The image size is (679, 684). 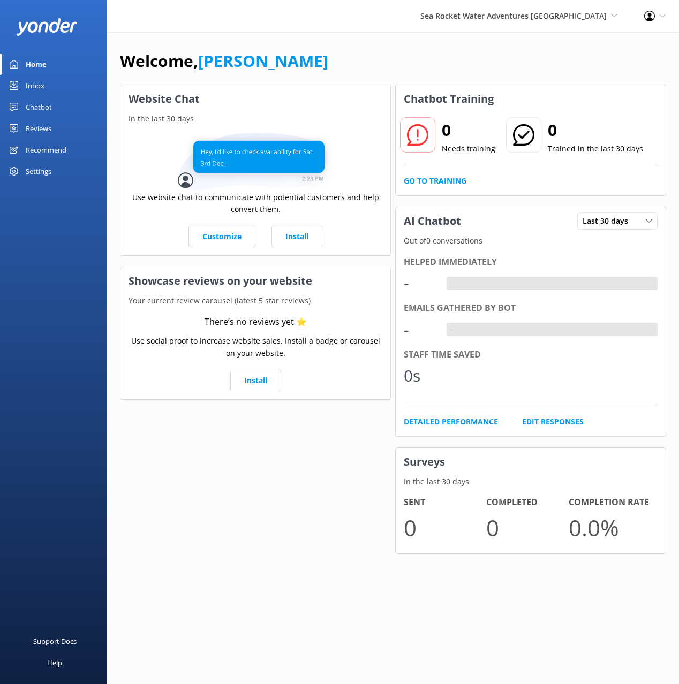 What do you see at coordinates (553, 422) in the screenshot?
I see `a: Edit Responses` at bounding box center [553, 422].